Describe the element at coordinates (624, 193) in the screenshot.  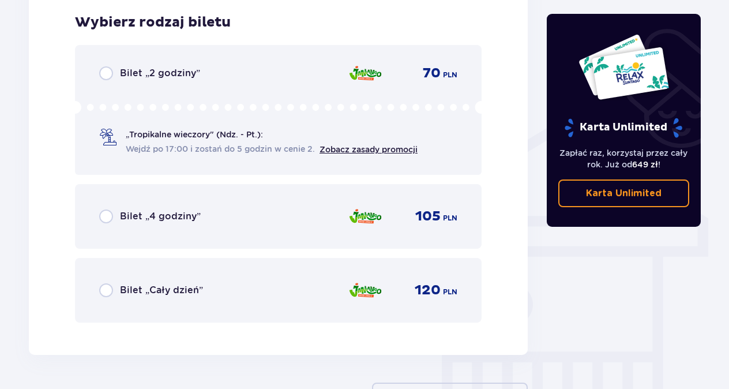
I see `a: Karta Unlimited` at that location.